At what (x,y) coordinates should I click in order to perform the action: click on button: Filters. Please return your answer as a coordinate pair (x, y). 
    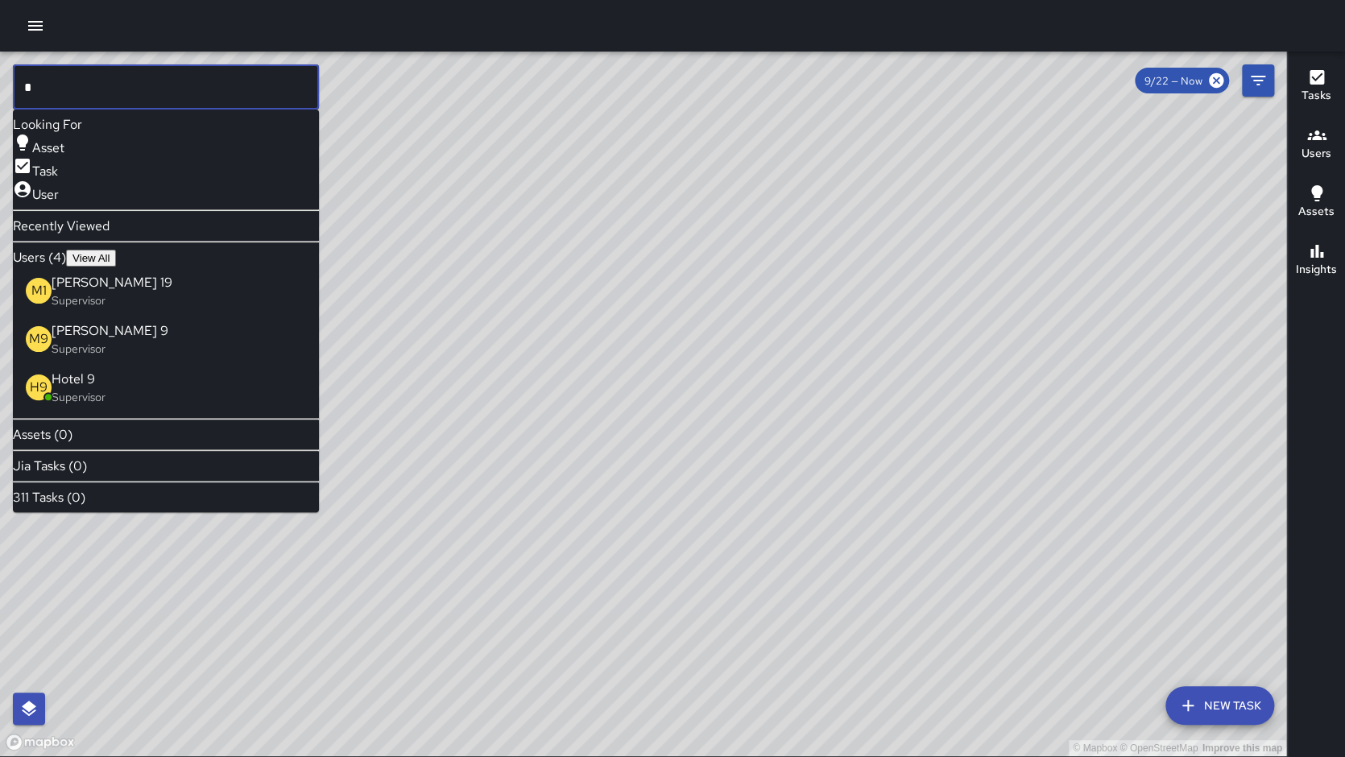
    Looking at the image, I should click on (1258, 81).